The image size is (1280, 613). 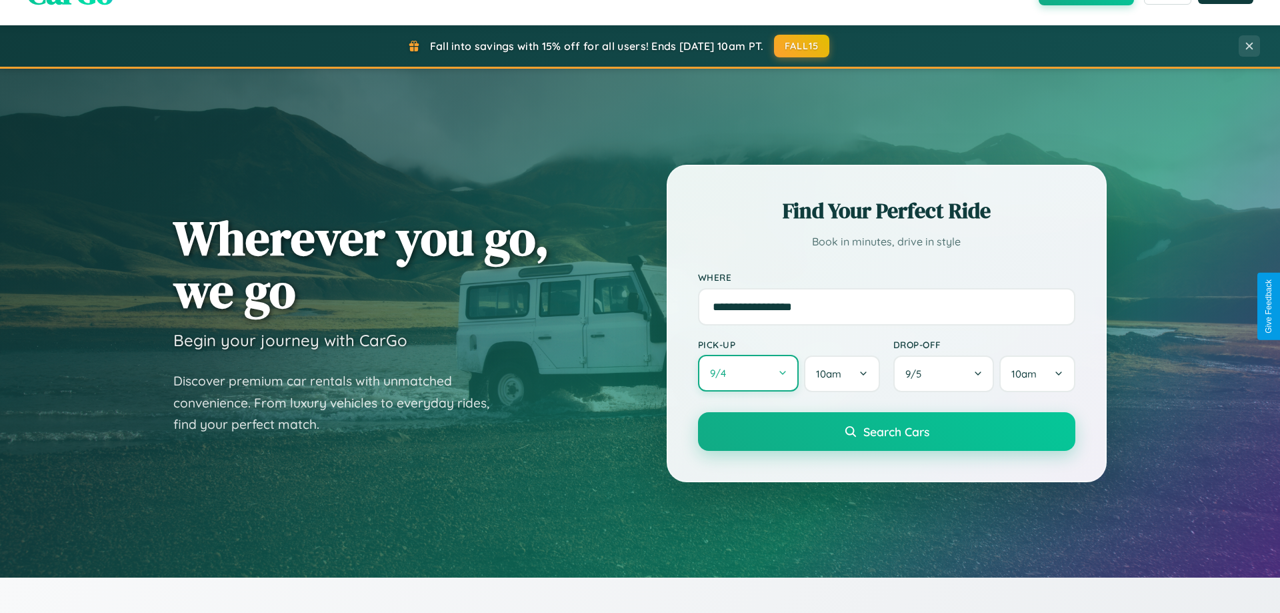 I want to click on label: Where, so click(x=887, y=277).